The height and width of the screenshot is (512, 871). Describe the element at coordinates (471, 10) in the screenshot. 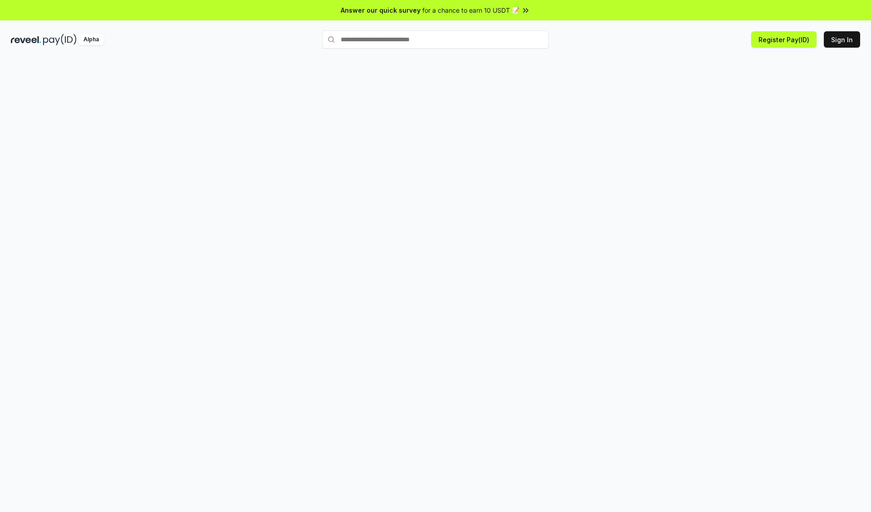

I see `span: for a chance to earn 10 USDT 📝` at that location.